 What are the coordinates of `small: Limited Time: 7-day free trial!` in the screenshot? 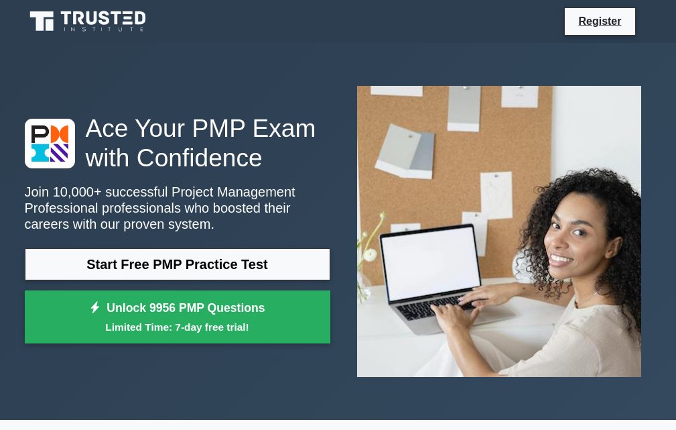 It's located at (178, 326).